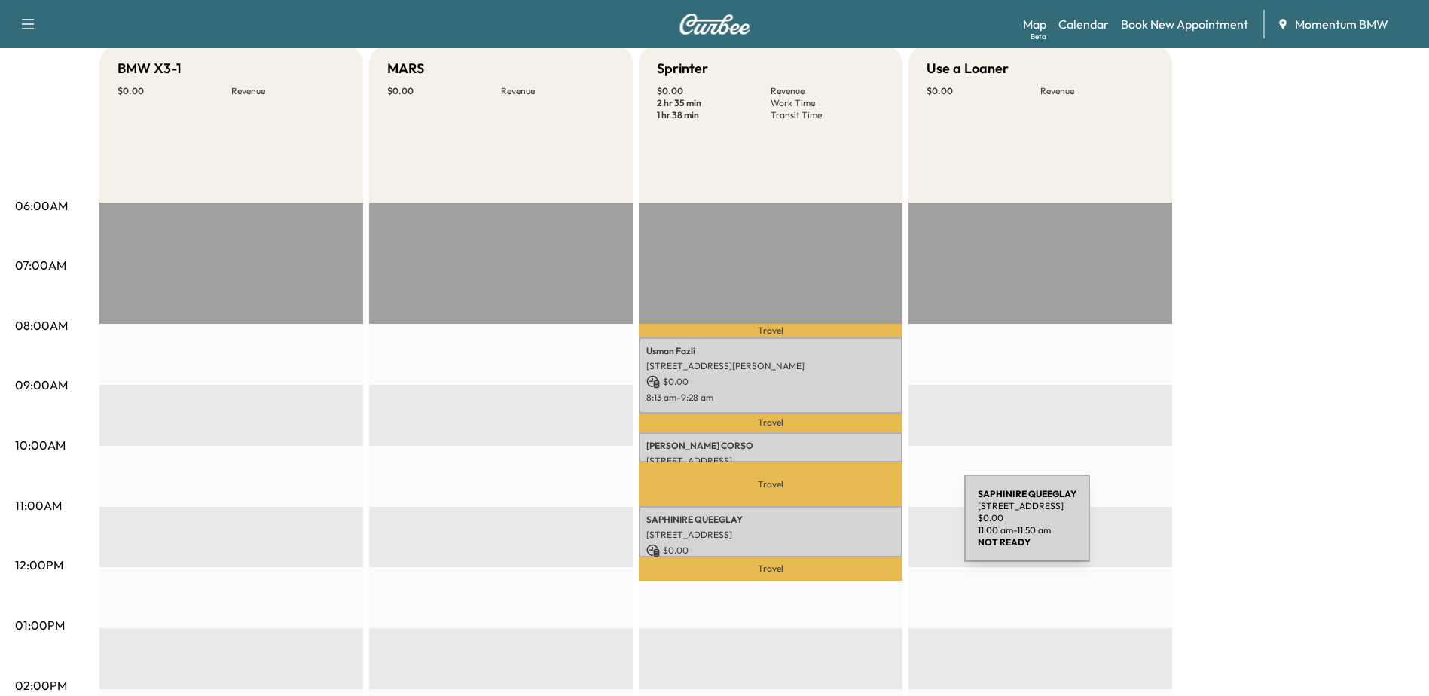  I want to click on a: Calendar, so click(1083, 24).